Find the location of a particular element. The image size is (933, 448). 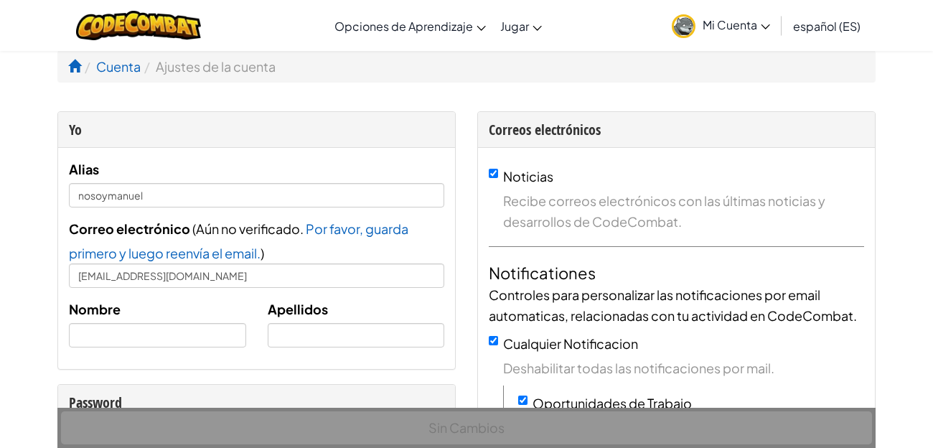

label: Alias is located at coordinates (84, 169).